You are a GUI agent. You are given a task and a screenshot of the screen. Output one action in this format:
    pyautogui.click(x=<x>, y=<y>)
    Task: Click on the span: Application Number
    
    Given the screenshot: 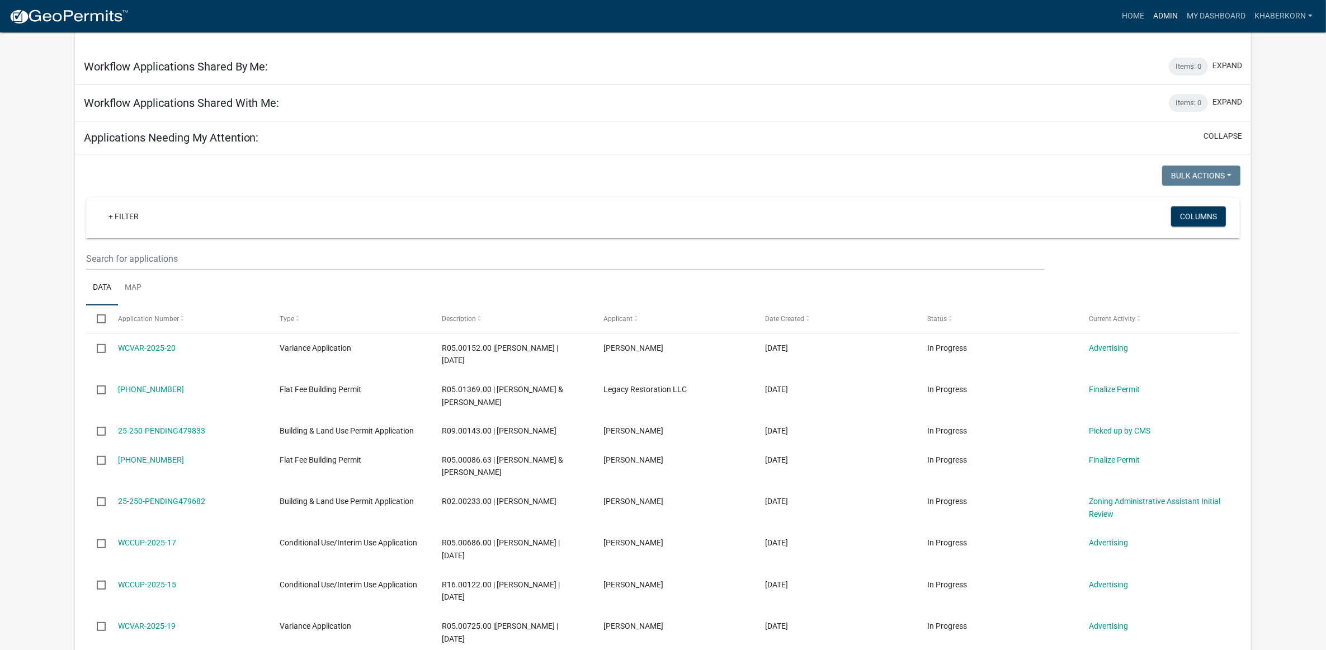 What is the action you would take?
    pyautogui.click(x=148, y=319)
    